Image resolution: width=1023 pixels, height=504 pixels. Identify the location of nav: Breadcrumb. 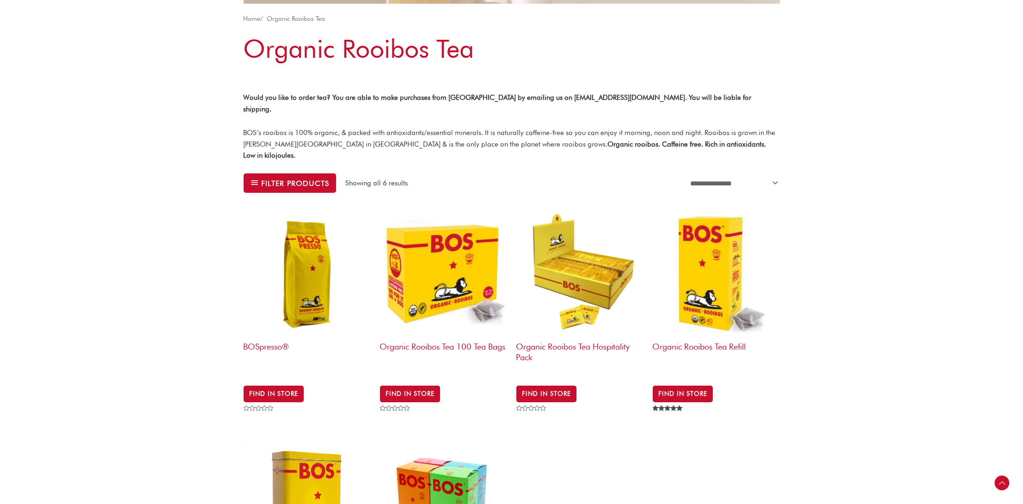
(512, 18).